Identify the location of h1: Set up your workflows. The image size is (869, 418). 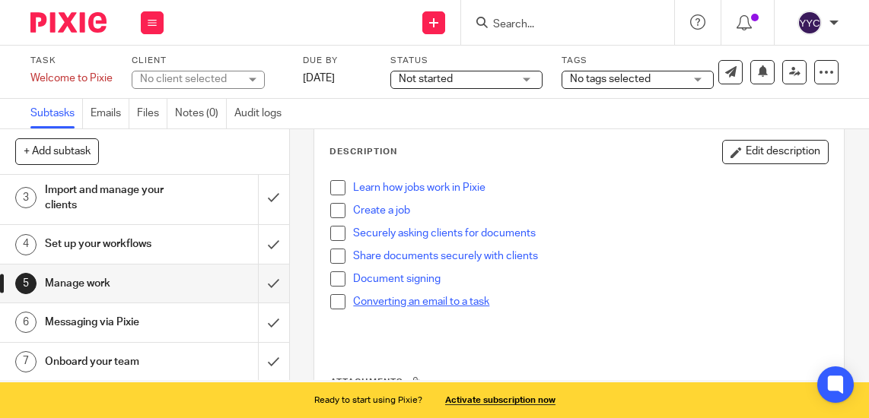
(110, 244).